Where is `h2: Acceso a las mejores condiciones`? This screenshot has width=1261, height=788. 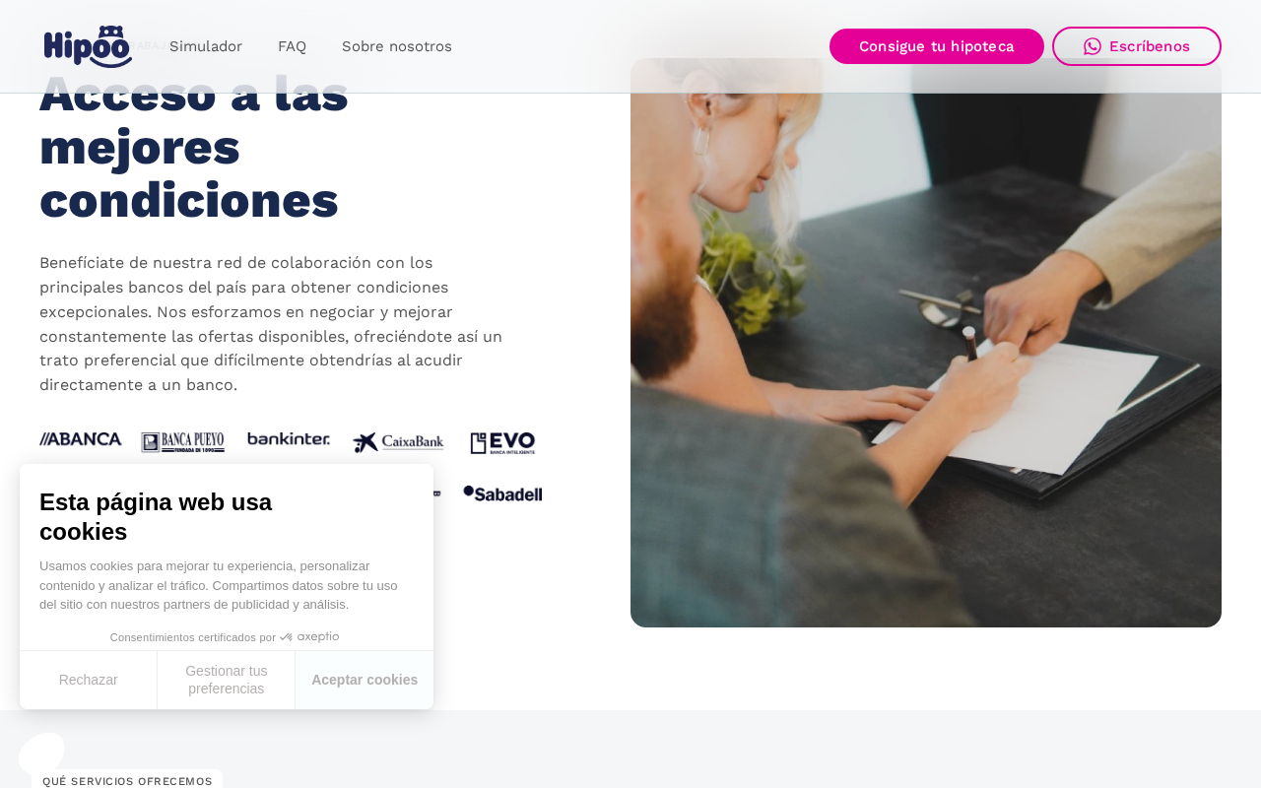
h2: Acceso a las mejores condiciones is located at coordinates (266, 146).